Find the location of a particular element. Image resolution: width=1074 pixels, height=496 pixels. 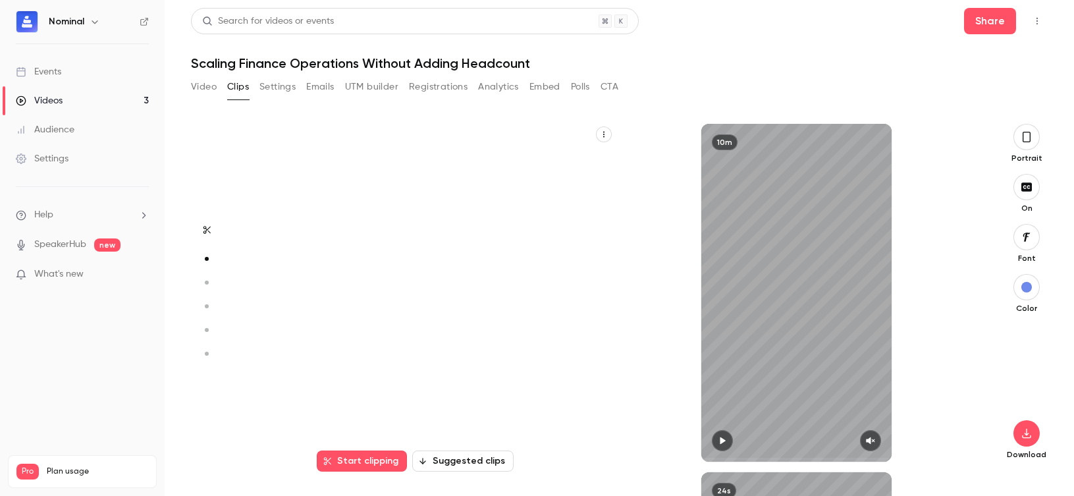

div: 10m is located at coordinates (724, 142).